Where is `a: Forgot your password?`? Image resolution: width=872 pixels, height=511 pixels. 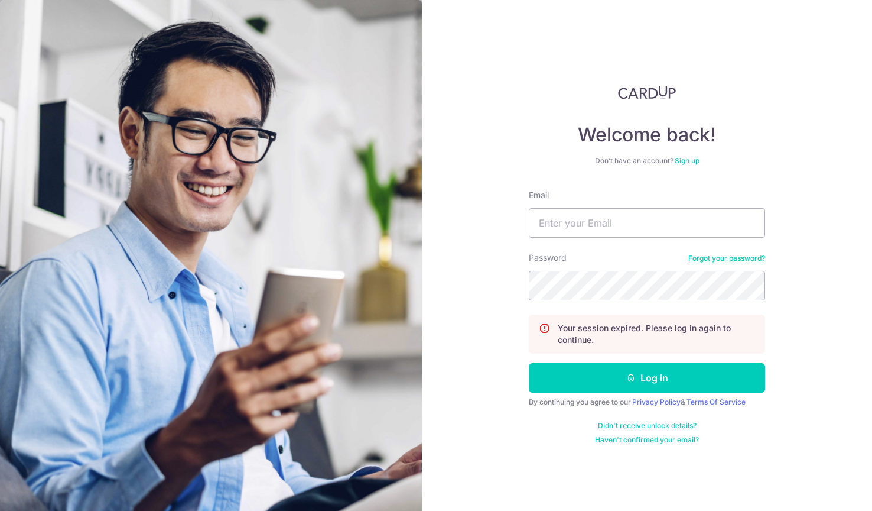 a: Forgot your password? is located at coordinates (727, 258).